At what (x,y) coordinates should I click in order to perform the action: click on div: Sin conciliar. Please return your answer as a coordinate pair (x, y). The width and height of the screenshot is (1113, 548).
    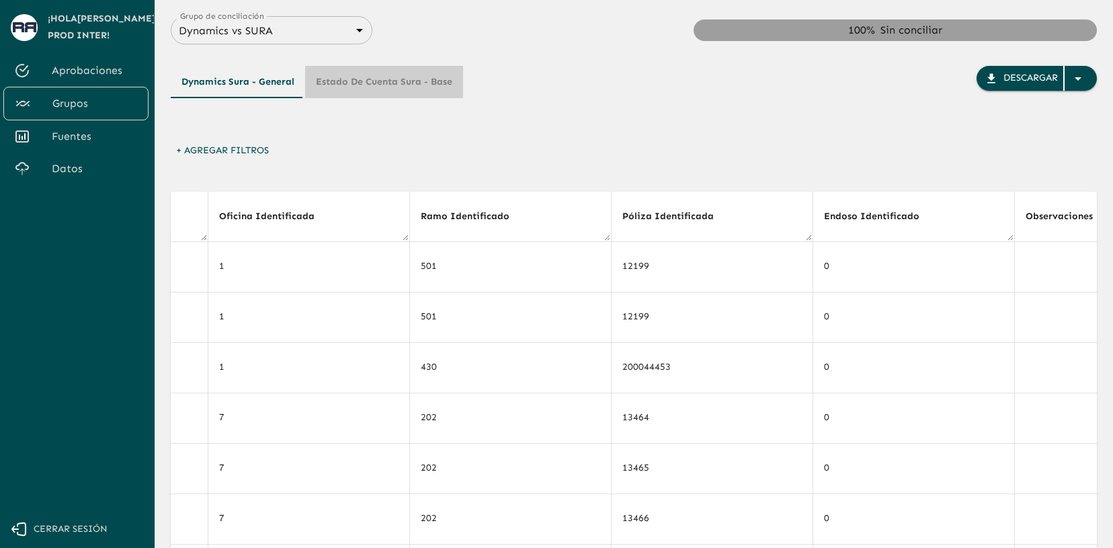
    Looking at the image, I should click on (911, 30).